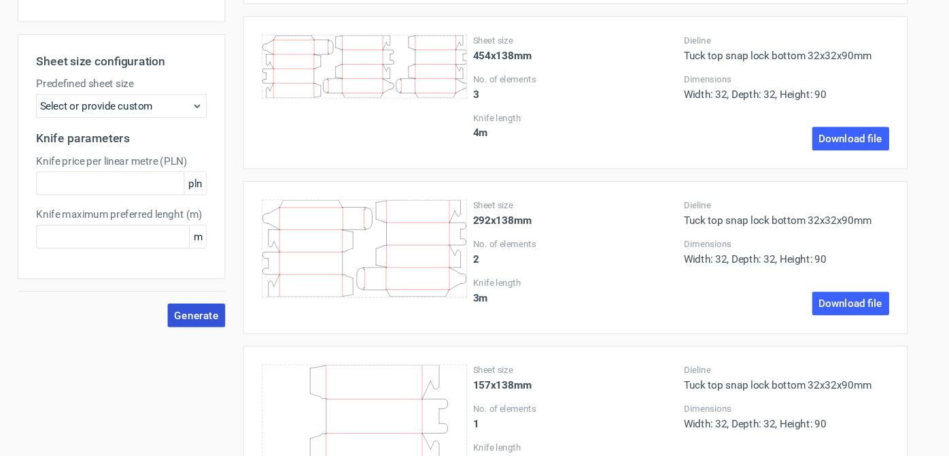 This screenshot has height=456, width=949. What do you see at coordinates (511, 67) in the screenshot?
I see `strong: 454x138mm` at bounding box center [511, 67].